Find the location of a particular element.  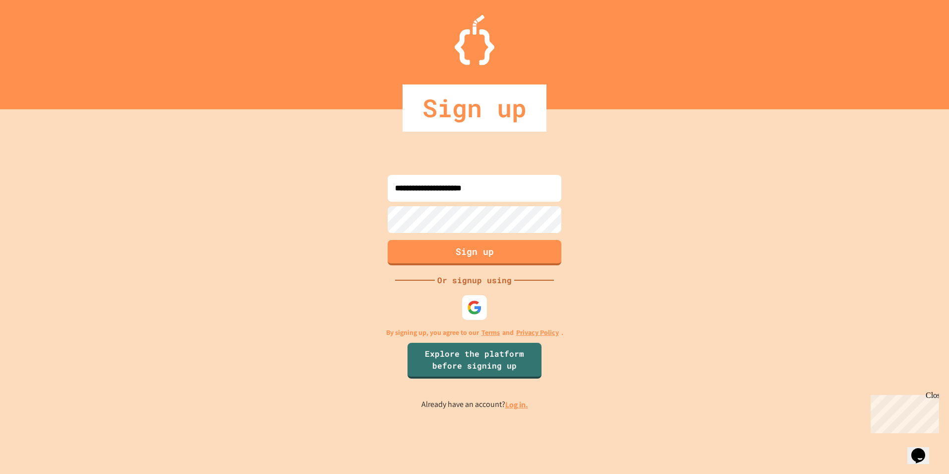

img: google-icon.svg is located at coordinates (475, 307).